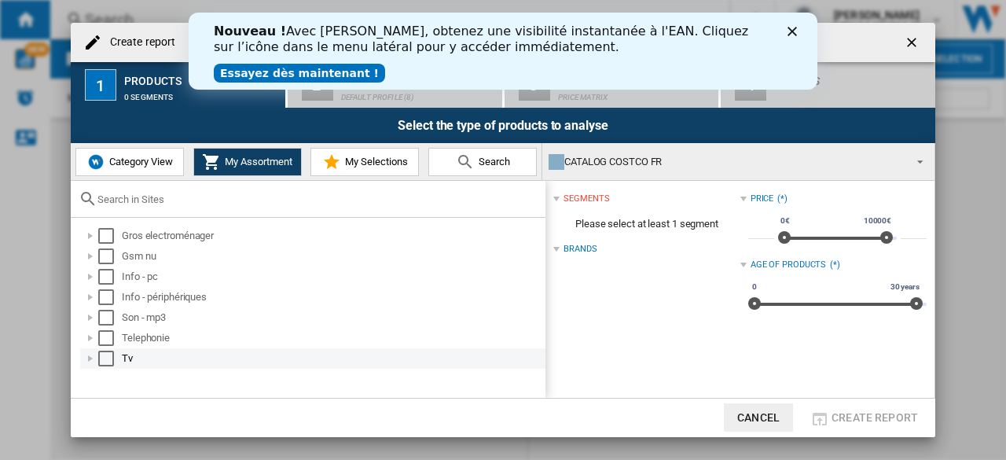 This screenshot has height=460, width=1006. What do you see at coordinates (248, 162) in the screenshot?
I see `button: My Assortment` at bounding box center [248, 162].